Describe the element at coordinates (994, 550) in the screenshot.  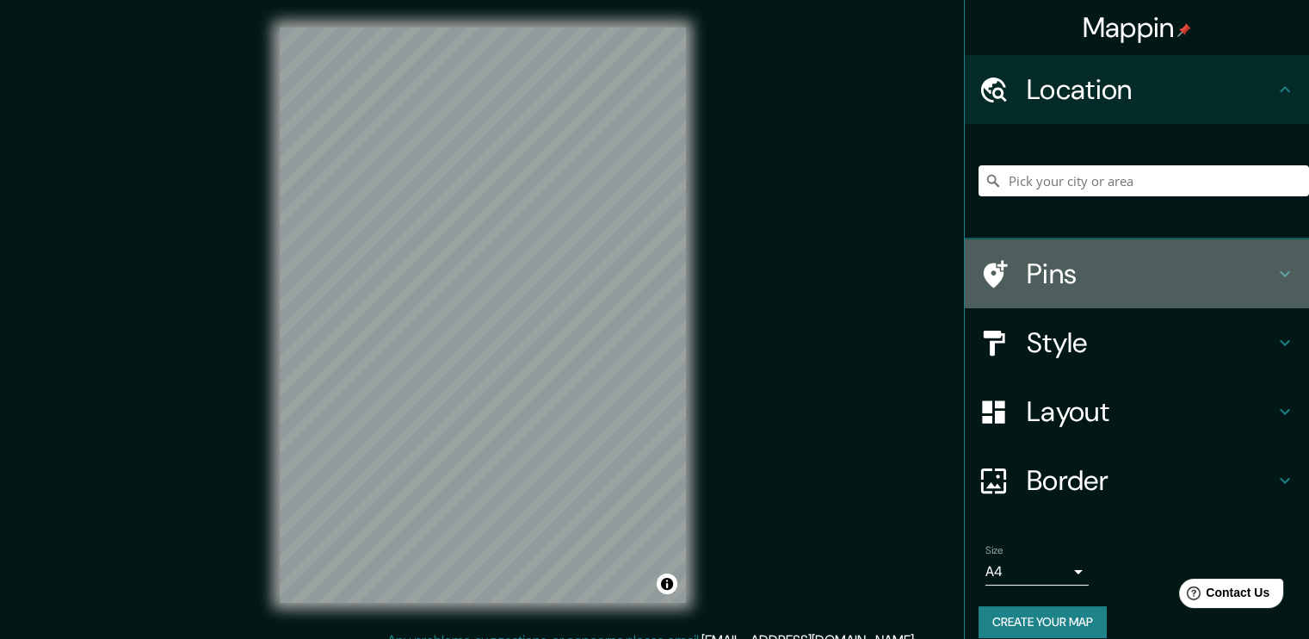
I see `label: Size` at that location.